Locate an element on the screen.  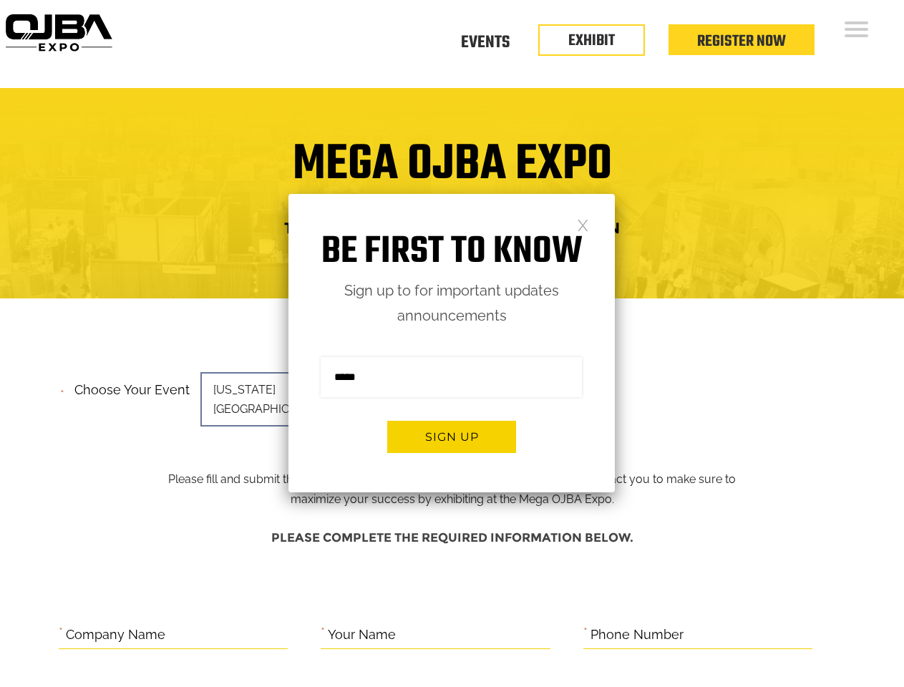
label: Company Name is located at coordinates (115, 635).